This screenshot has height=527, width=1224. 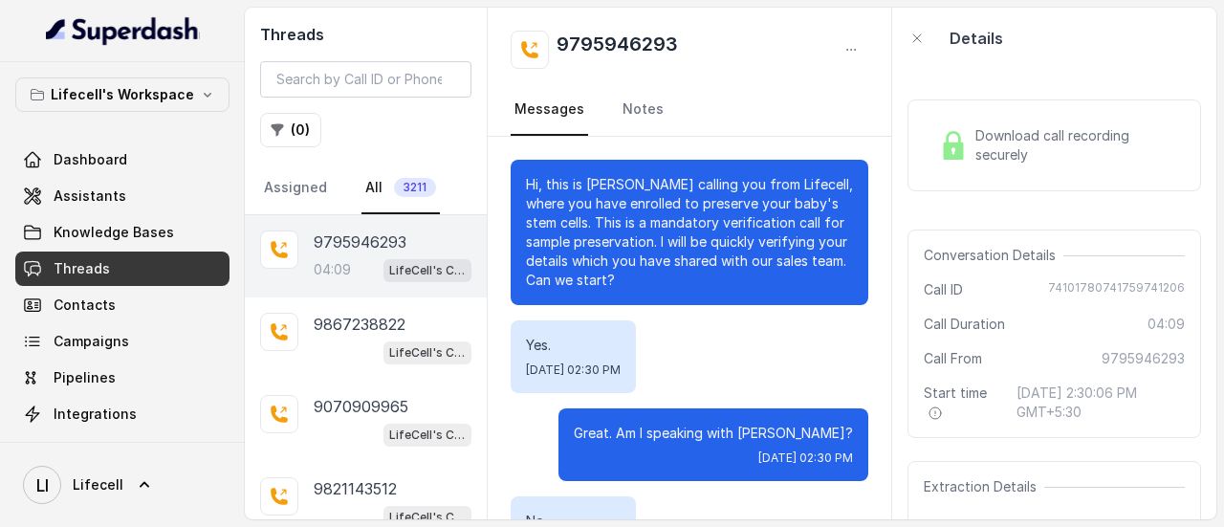 What do you see at coordinates (332, 270) in the screenshot?
I see `p: 04:09` at bounding box center [332, 270].